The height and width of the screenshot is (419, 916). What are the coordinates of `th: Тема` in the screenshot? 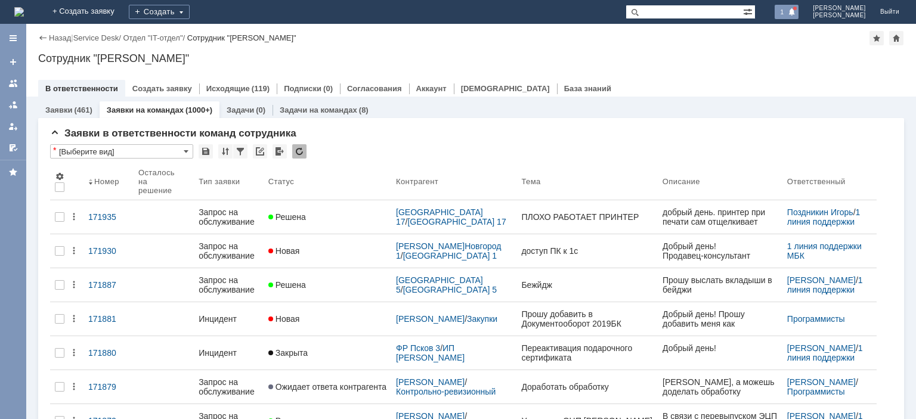 It's located at (587, 182).